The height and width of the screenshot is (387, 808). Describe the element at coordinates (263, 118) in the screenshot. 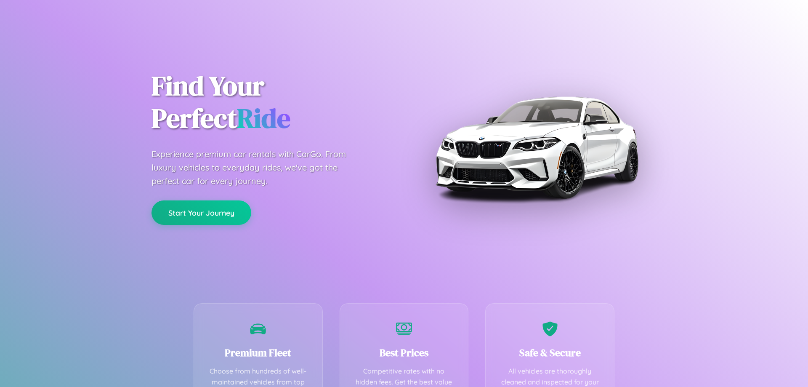

I see `span: Ride` at that location.